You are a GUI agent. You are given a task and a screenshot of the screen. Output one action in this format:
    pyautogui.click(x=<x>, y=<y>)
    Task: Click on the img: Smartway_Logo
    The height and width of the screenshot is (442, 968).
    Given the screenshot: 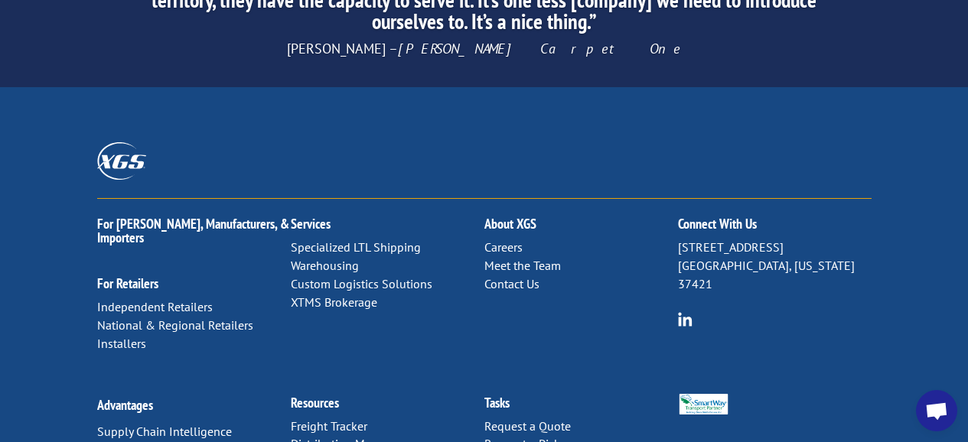 What is the action you would take?
    pyautogui.click(x=704, y=405)
    